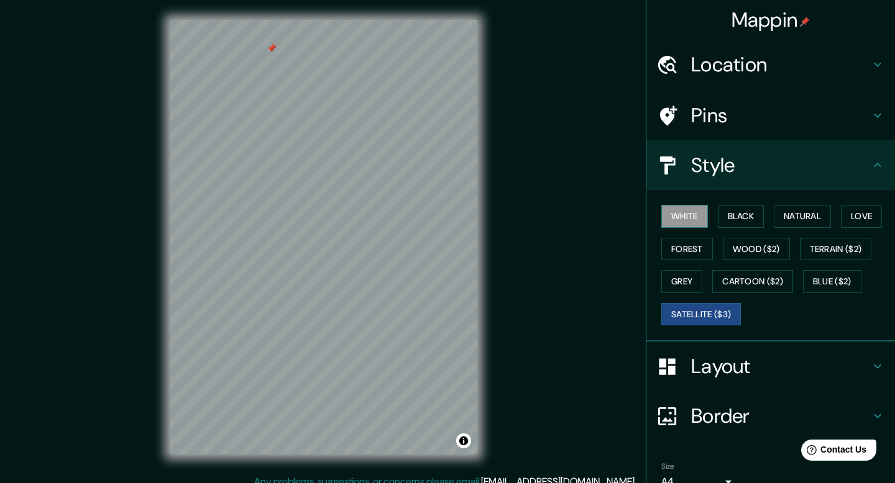 The height and width of the screenshot is (483, 895). What do you see at coordinates (780, 416) in the screenshot?
I see `h4: Border` at bounding box center [780, 416].